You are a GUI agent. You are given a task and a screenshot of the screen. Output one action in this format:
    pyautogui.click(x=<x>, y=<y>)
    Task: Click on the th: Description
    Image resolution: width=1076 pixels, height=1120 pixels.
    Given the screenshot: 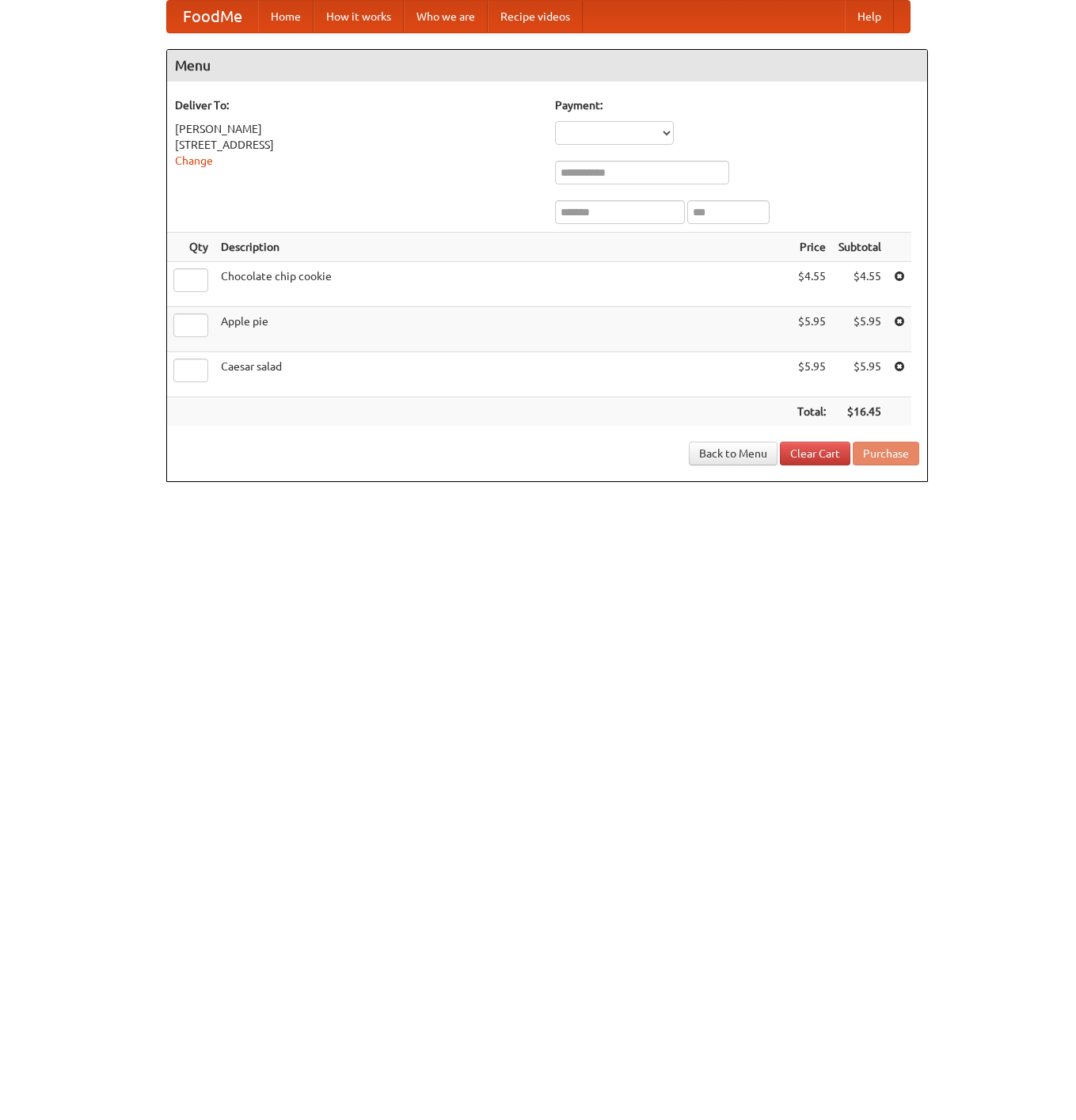 What is the action you would take?
    pyautogui.click(x=503, y=247)
    